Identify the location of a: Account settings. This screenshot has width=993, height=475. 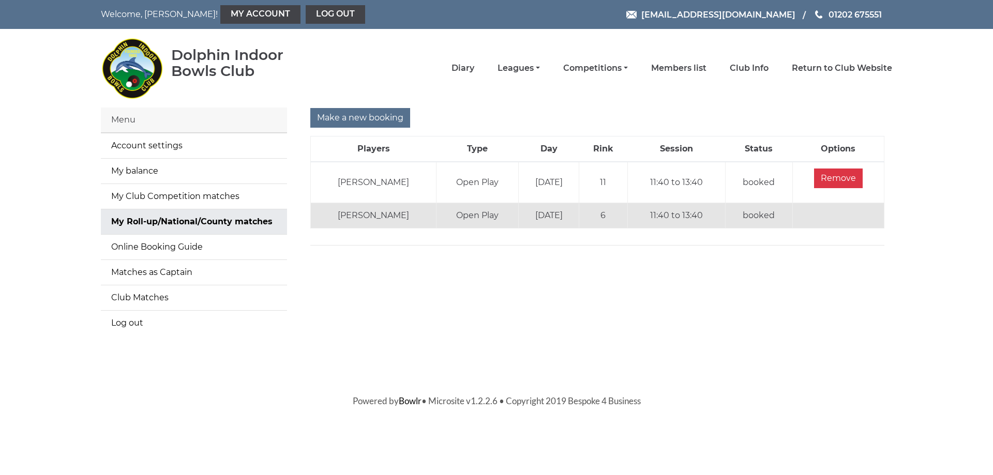
(194, 146).